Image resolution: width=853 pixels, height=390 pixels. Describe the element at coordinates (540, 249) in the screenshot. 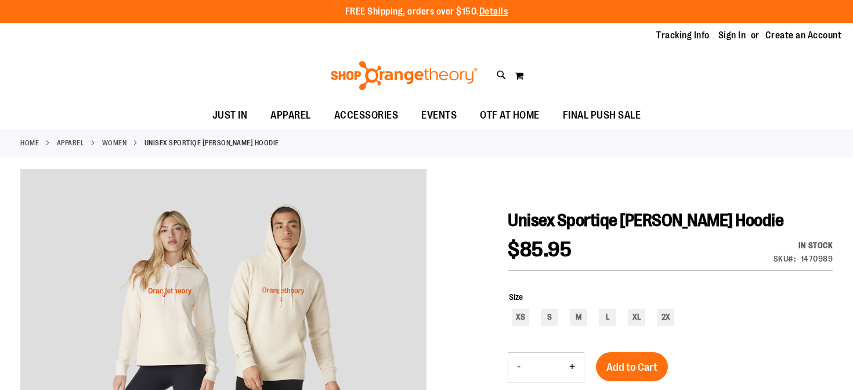

I see `span: $85.95` at that location.